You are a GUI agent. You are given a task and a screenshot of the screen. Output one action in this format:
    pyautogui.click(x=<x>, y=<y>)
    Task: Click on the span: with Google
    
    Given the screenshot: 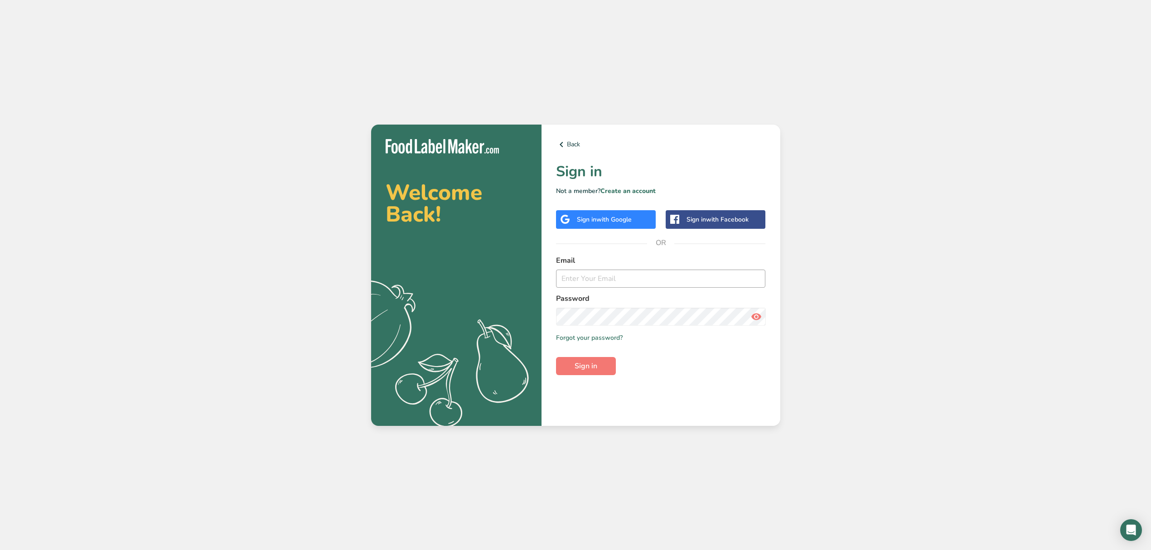 What is the action you would take?
    pyautogui.click(x=614, y=219)
    